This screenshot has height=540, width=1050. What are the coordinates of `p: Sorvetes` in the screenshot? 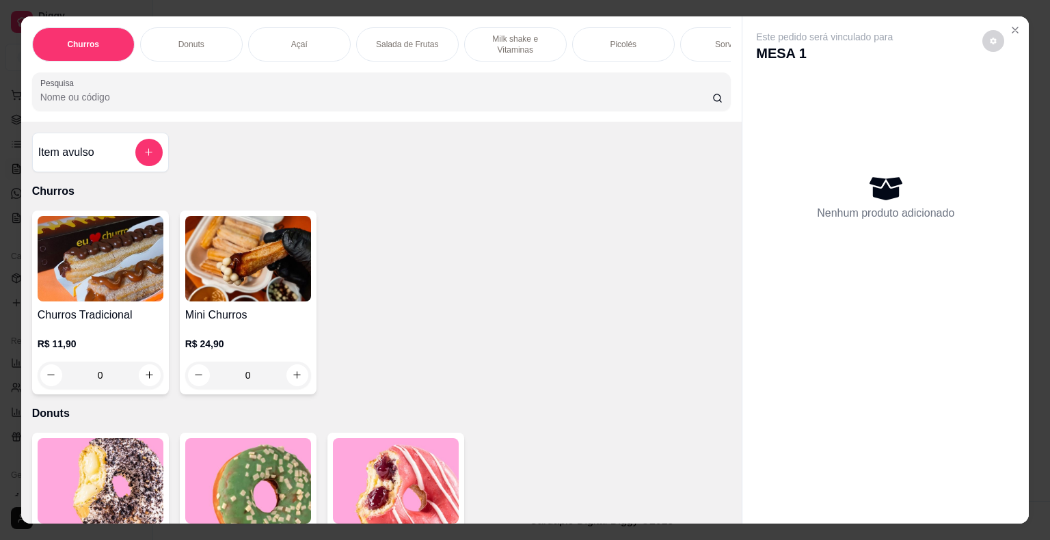 It's located at (731, 44).